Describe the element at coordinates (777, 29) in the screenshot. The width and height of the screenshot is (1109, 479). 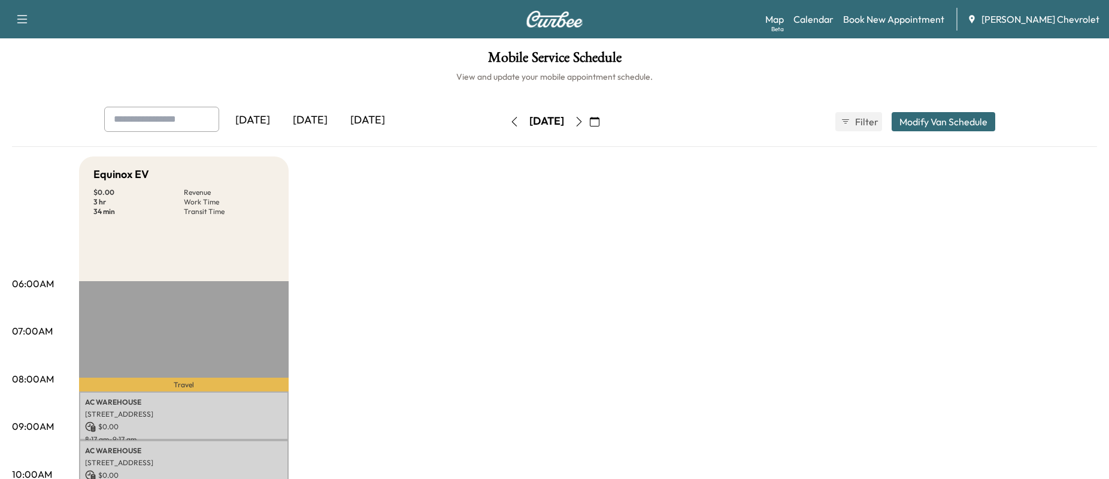
I see `div: Beta` at that location.